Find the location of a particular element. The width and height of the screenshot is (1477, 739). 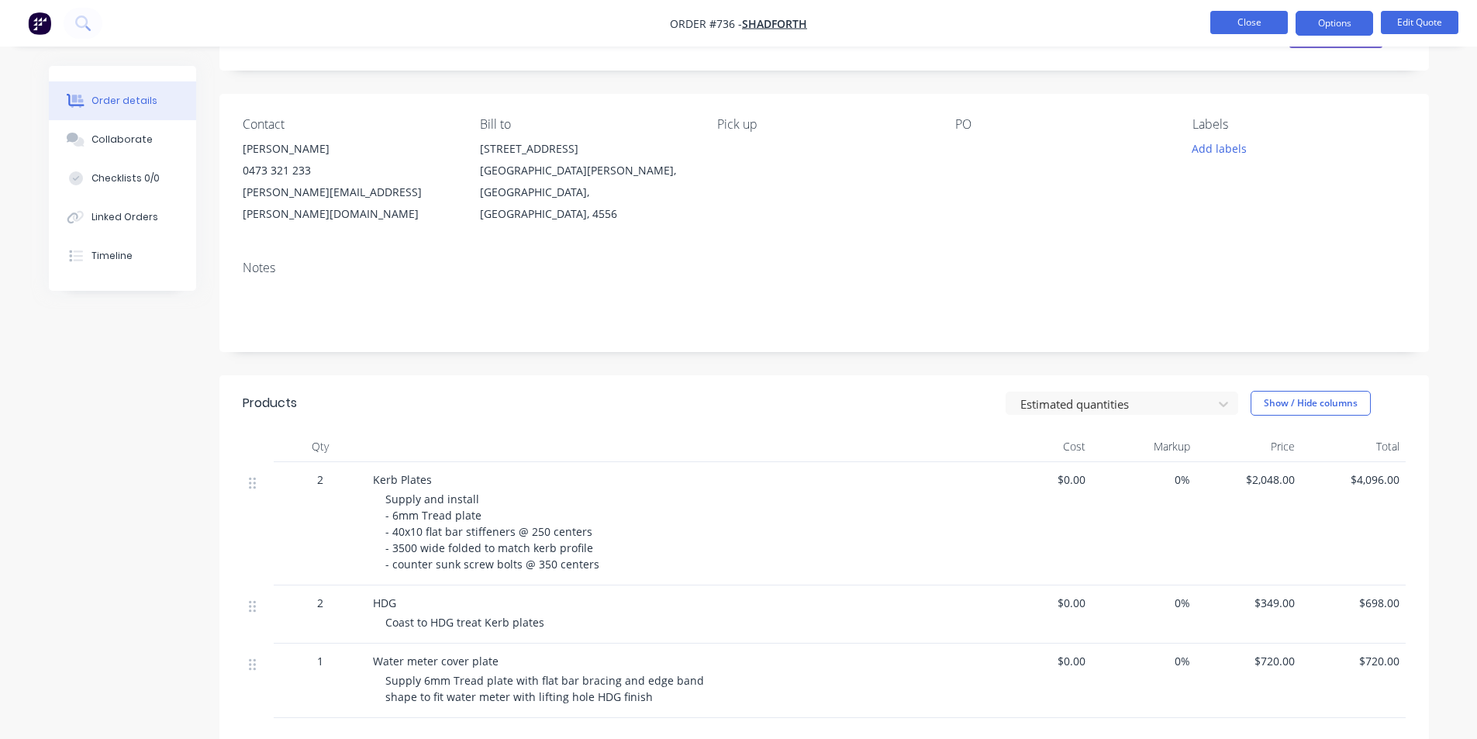

div: PO is located at coordinates (1062, 124).